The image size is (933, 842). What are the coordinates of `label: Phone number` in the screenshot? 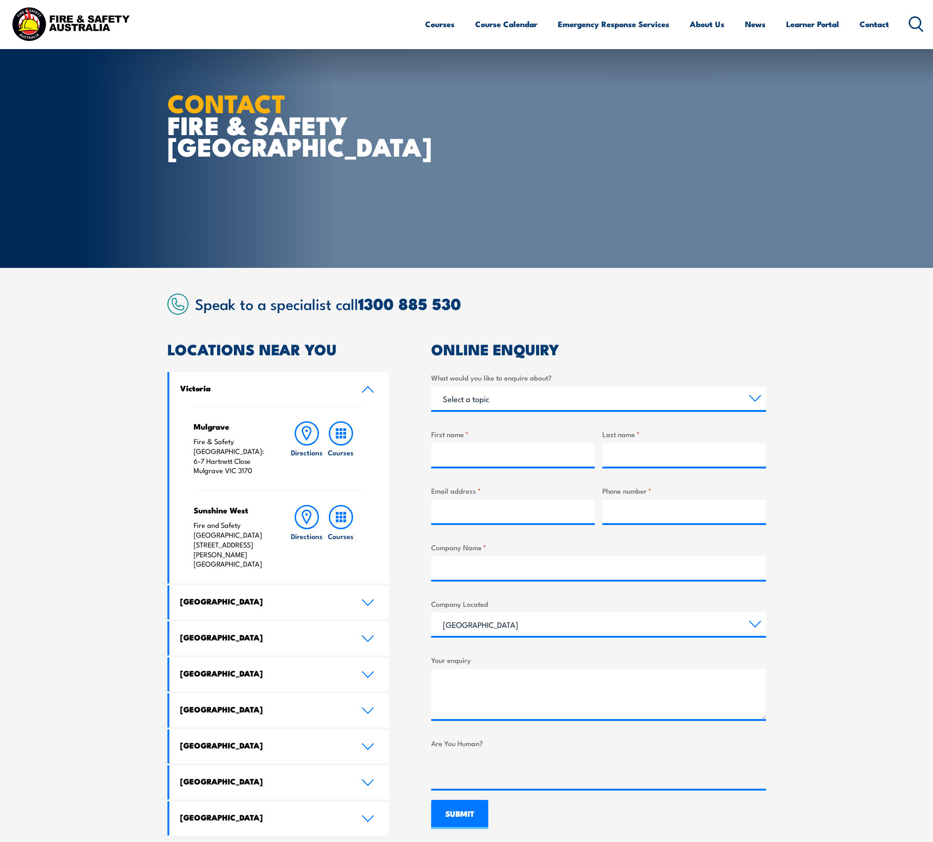 It's located at (684, 491).